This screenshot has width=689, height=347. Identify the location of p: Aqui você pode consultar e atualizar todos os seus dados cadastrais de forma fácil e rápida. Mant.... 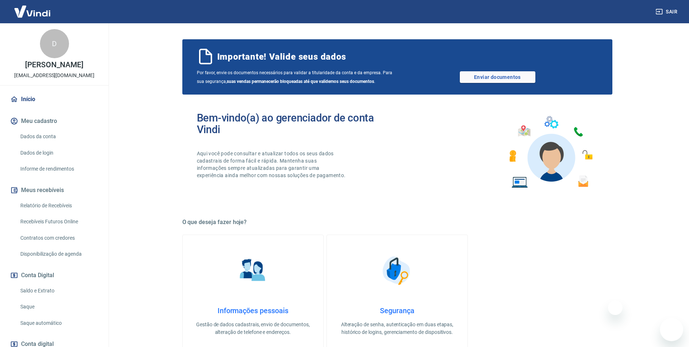
(272, 164).